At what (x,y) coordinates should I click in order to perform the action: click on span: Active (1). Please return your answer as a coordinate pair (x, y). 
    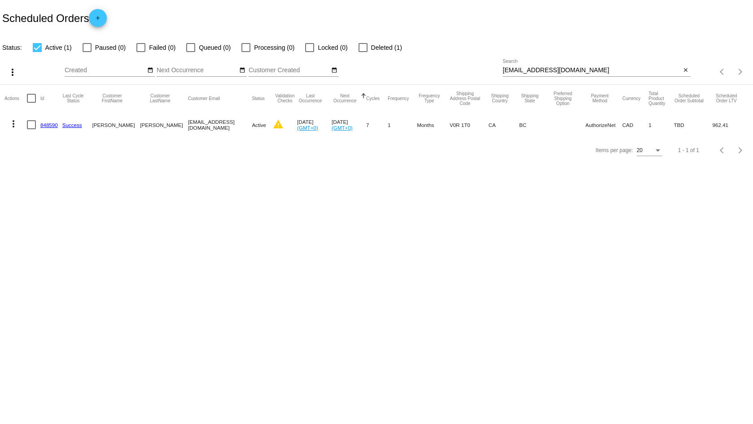
    Looking at the image, I should click on (58, 48).